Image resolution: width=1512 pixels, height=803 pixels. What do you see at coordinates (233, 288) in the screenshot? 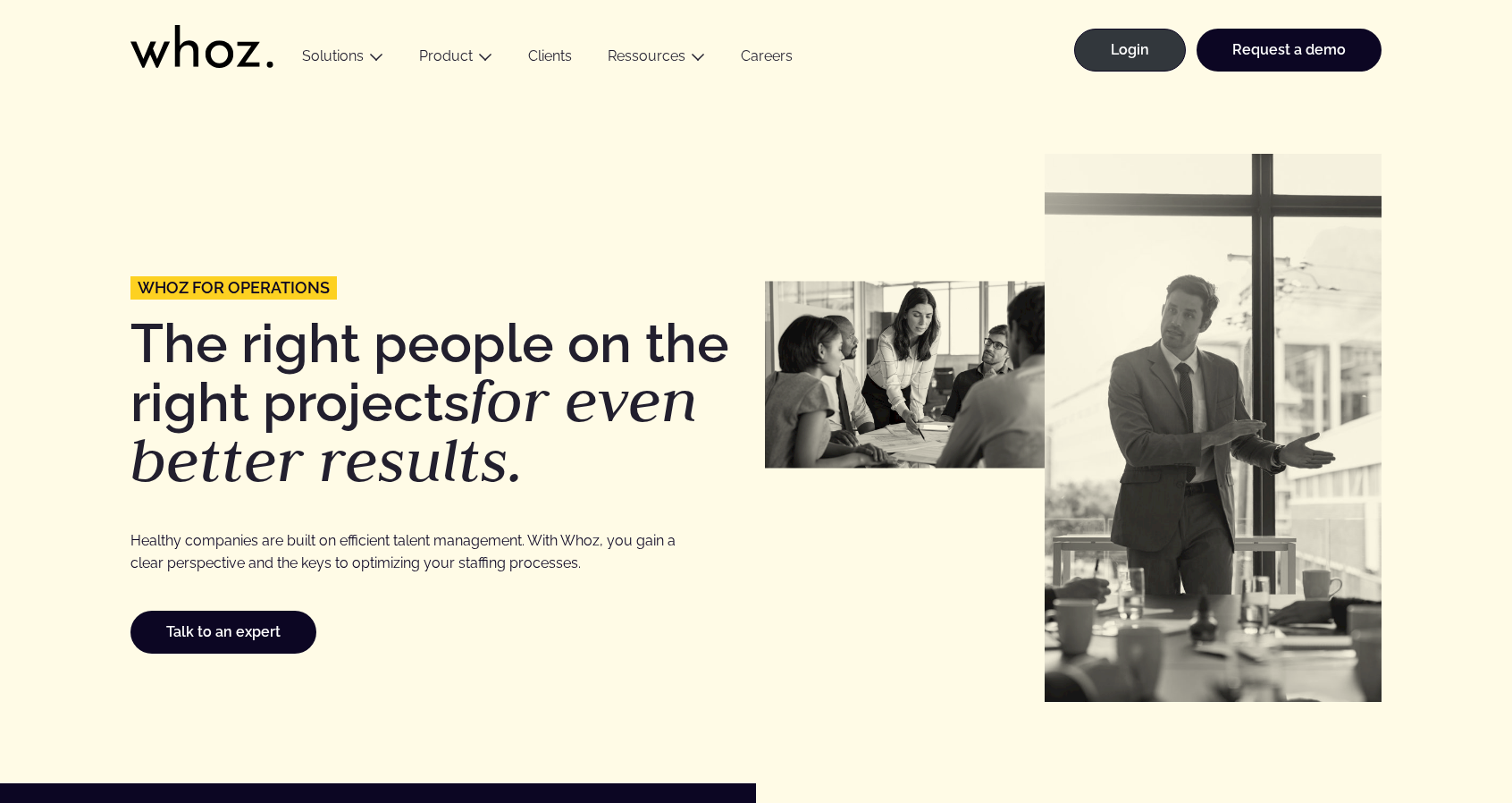
I see `span: Whoz for Operations` at bounding box center [233, 288].